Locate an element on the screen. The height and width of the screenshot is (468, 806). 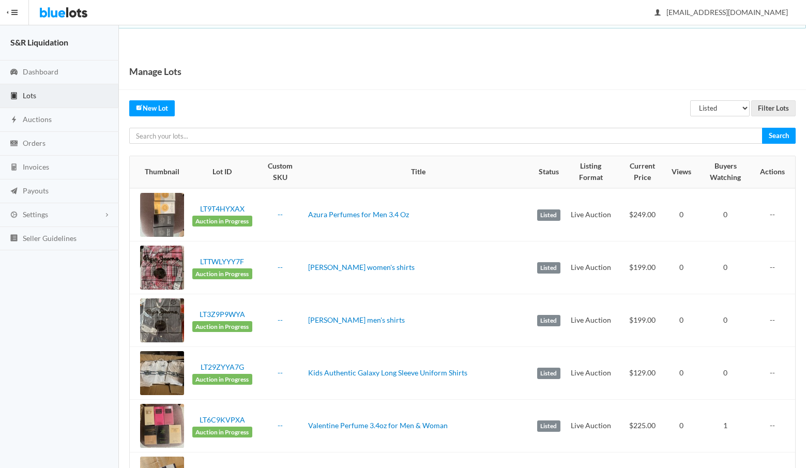
a: LT6C9KVPXA is located at coordinates (222, 419).